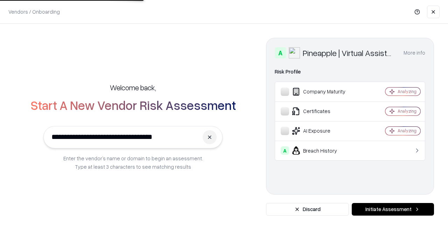  Describe the element at coordinates (392, 209) in the screenshot. I see `button: Initiate Assessment` at that location.